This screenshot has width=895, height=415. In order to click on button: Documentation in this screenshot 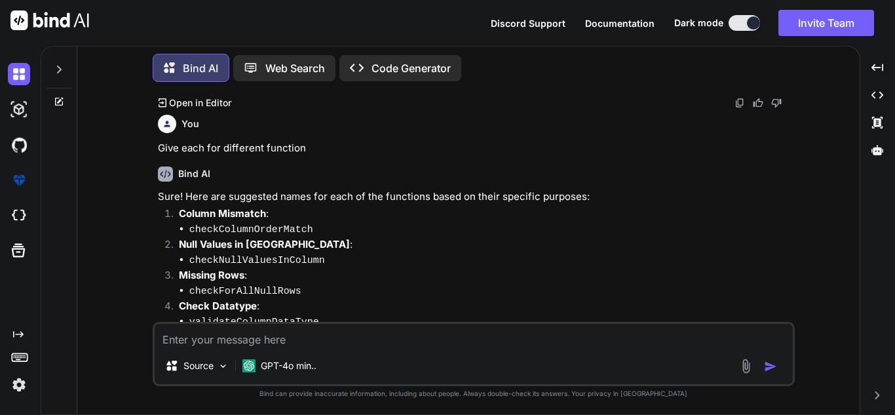, I will do `click(620, 23)`.